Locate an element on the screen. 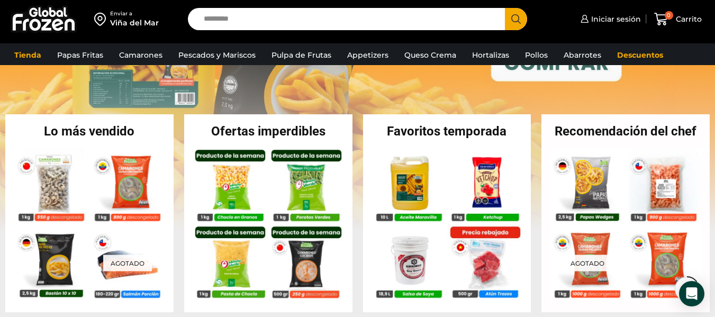  div: Enviar a is located at coordinates (134, 14).